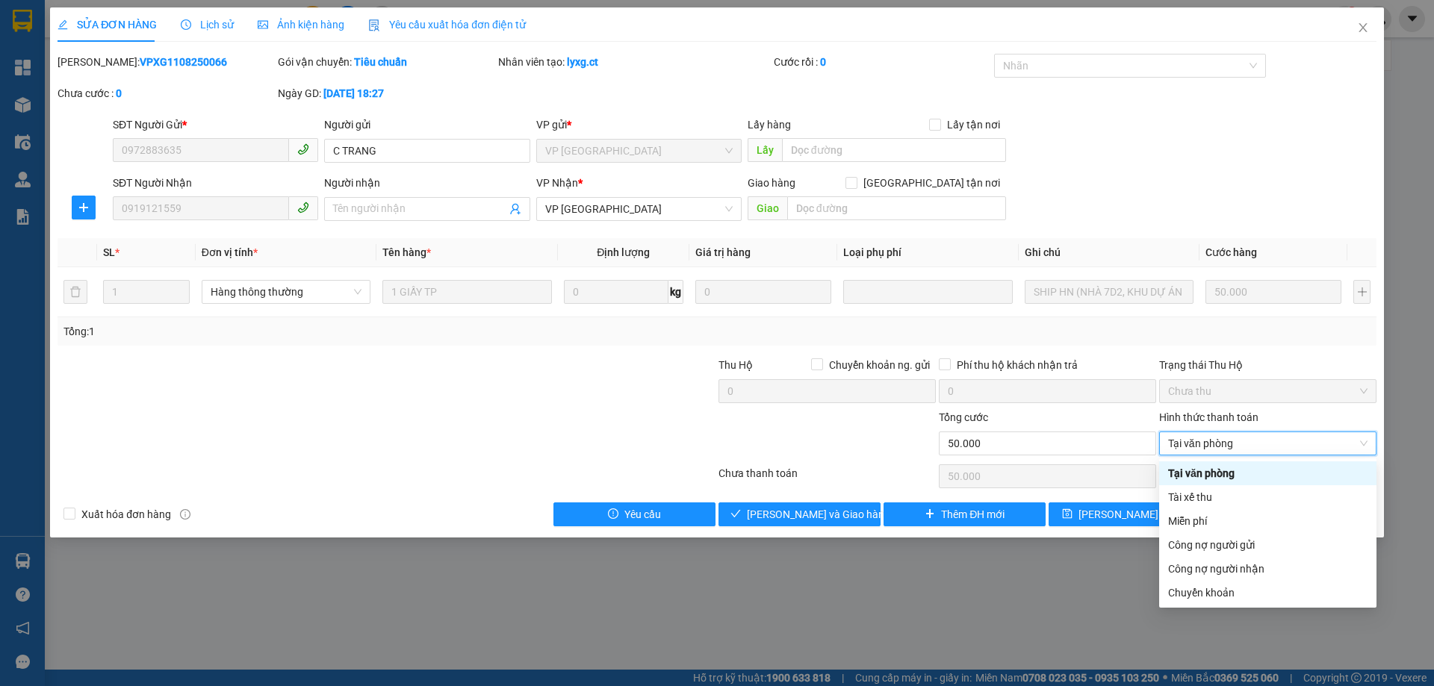 This screenshot has width=1434, height=686. I want to click on span: VP Xuân Giang, so click(638, 151).